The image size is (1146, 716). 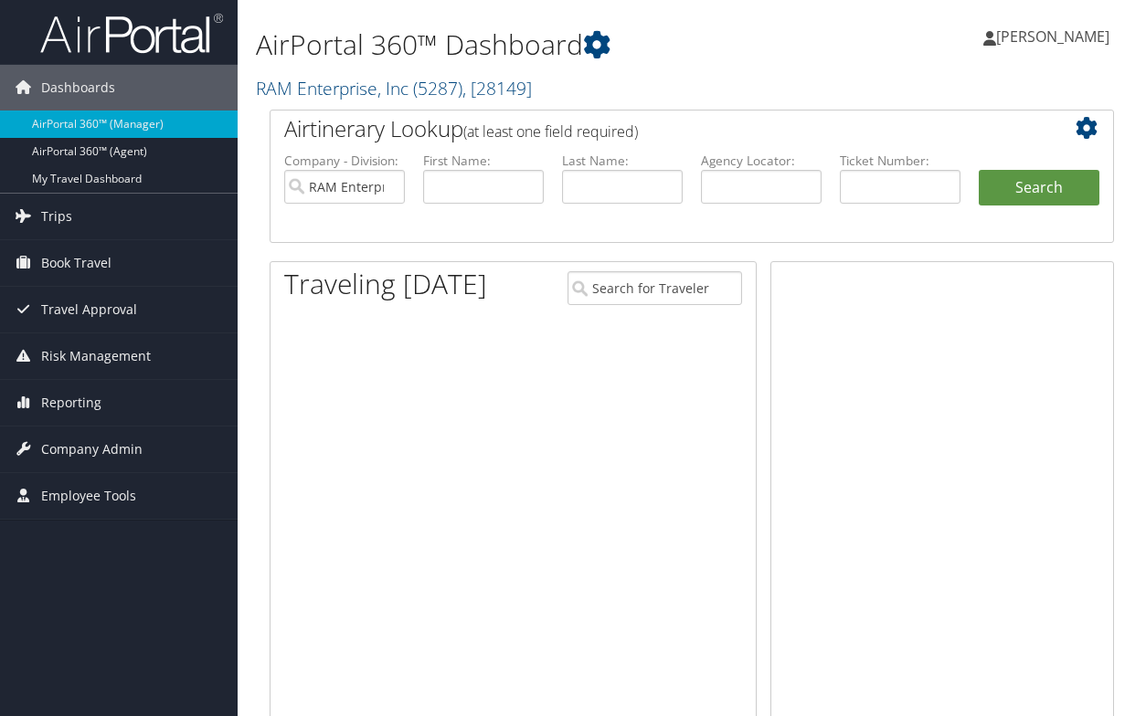 I want to click on span: Book Travel, so click(x=76, y=263).